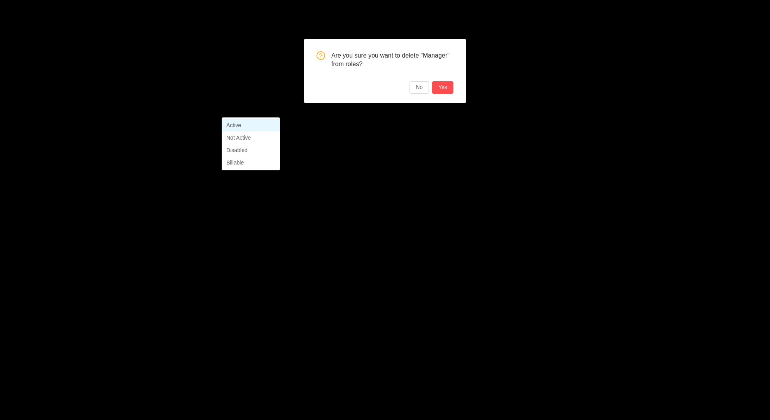 This screenshot has height=420, width=770. What do you see at coordinates (321, 56) in the screenshot?
I see `i: icon: question-circle` at bounding box center [321, 56].